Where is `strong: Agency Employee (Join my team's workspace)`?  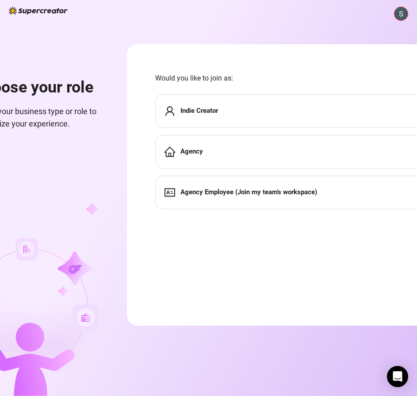 strong: Agency Employee (Join my team's workspace) is located at coordinates (248, 192).